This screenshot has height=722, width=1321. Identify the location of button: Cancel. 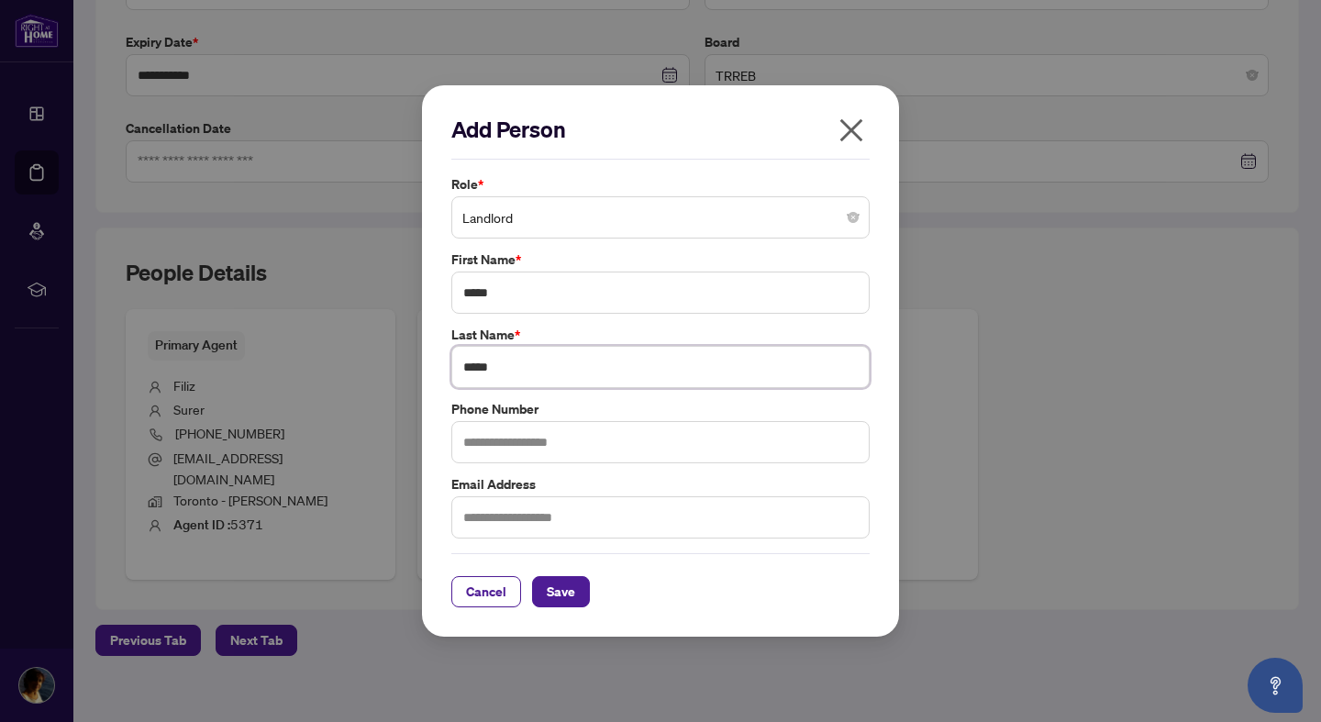
(486, 592).